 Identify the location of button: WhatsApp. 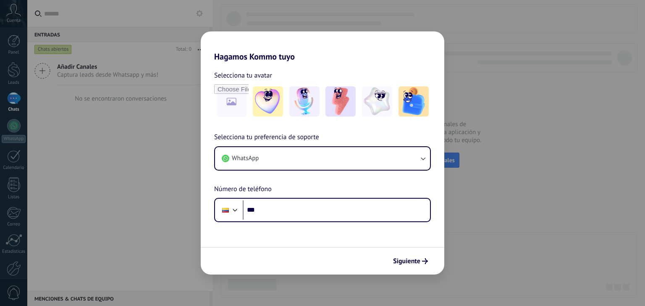
(322, 159).